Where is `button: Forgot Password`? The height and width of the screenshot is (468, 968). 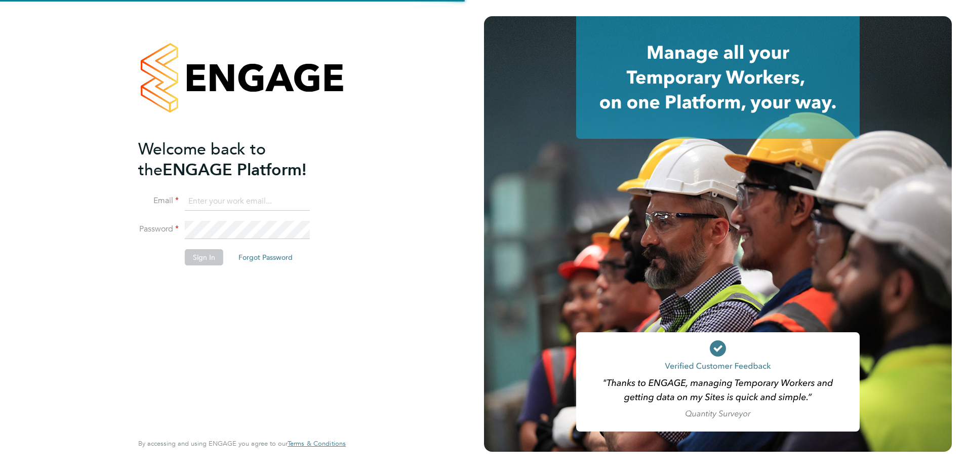
button: Forgot Password is located at coordinates (265, 257).